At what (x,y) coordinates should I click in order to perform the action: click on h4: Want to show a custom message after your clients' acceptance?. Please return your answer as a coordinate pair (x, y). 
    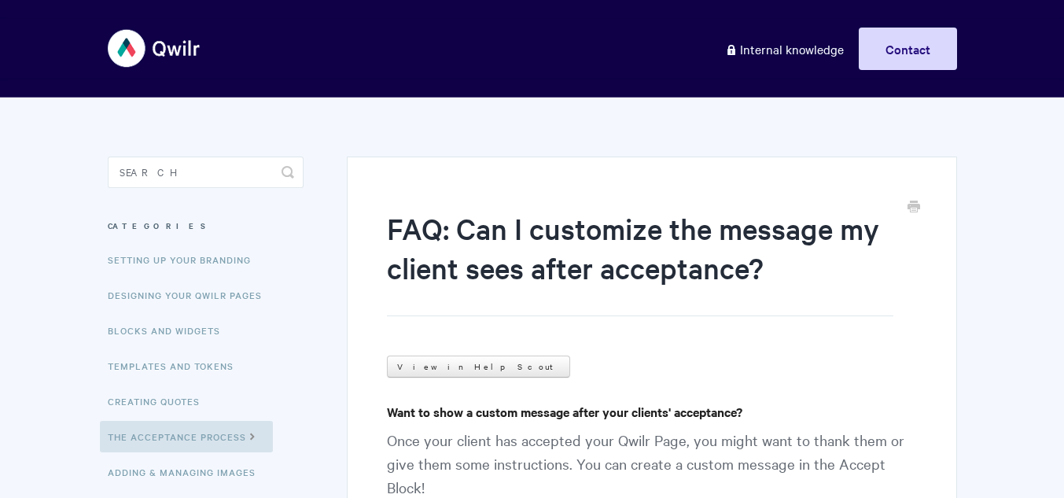
    Looking at the image, I should click on (651, 411).